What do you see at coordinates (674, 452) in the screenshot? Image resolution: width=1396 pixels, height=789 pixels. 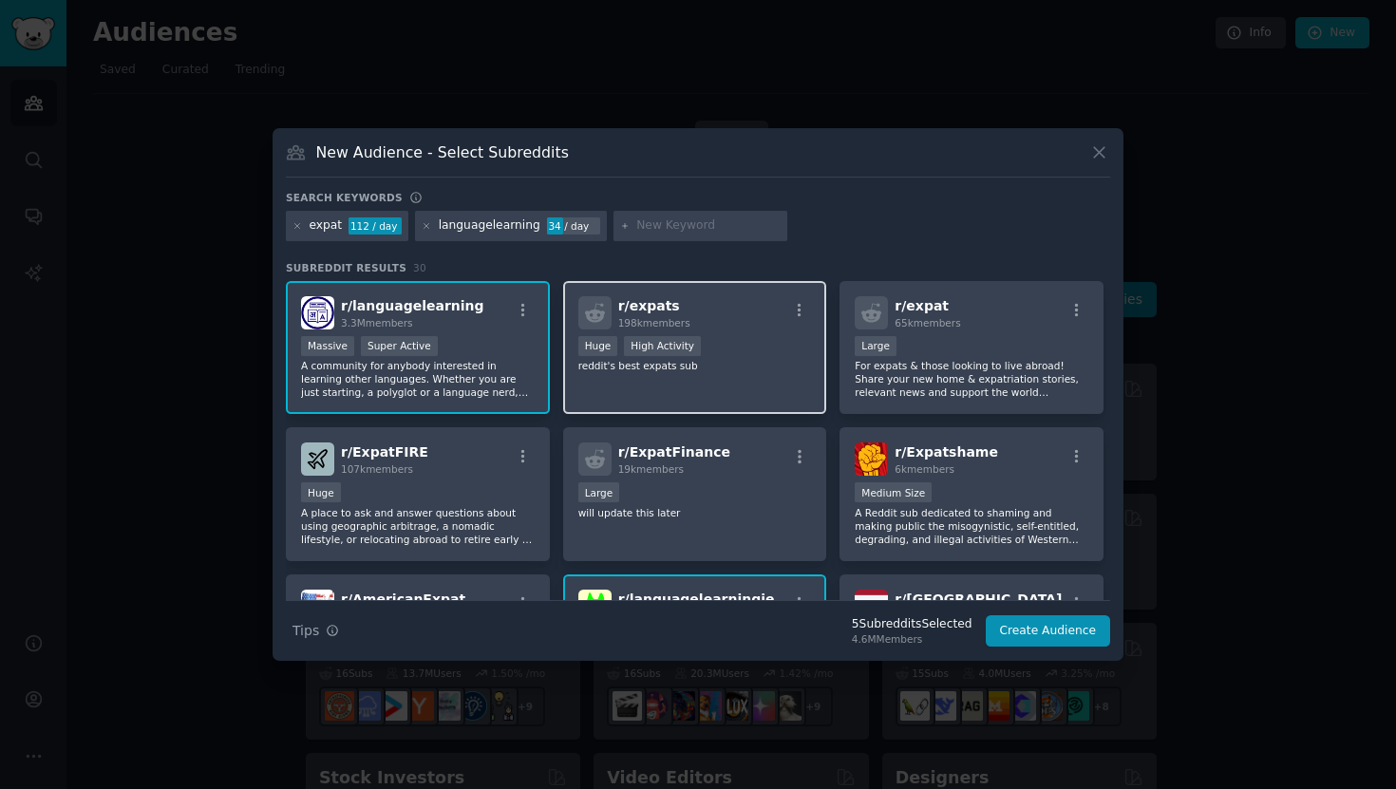 I see `span: r/ ExpatFinance` at bounding box center [674, 452].